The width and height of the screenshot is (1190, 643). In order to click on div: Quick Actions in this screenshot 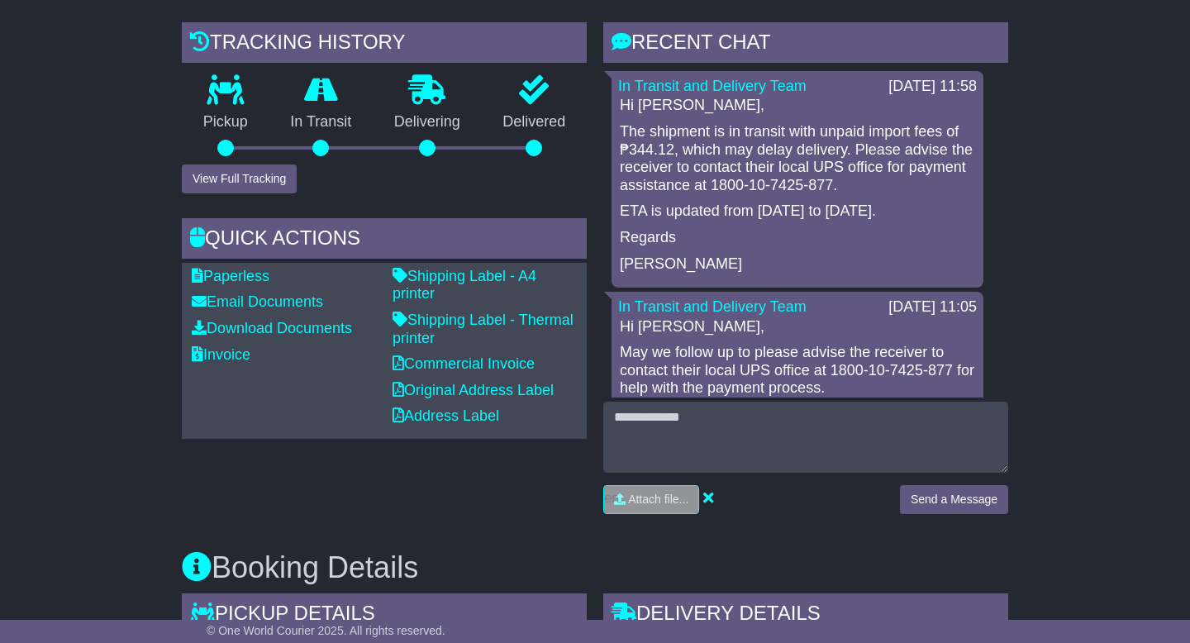, I will do `click(384, 240)`.